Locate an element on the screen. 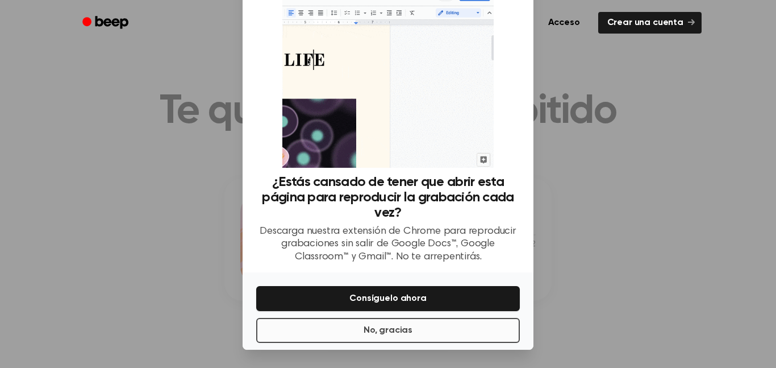  font: Consíguelo ahora is located at coordinates (388, 298).